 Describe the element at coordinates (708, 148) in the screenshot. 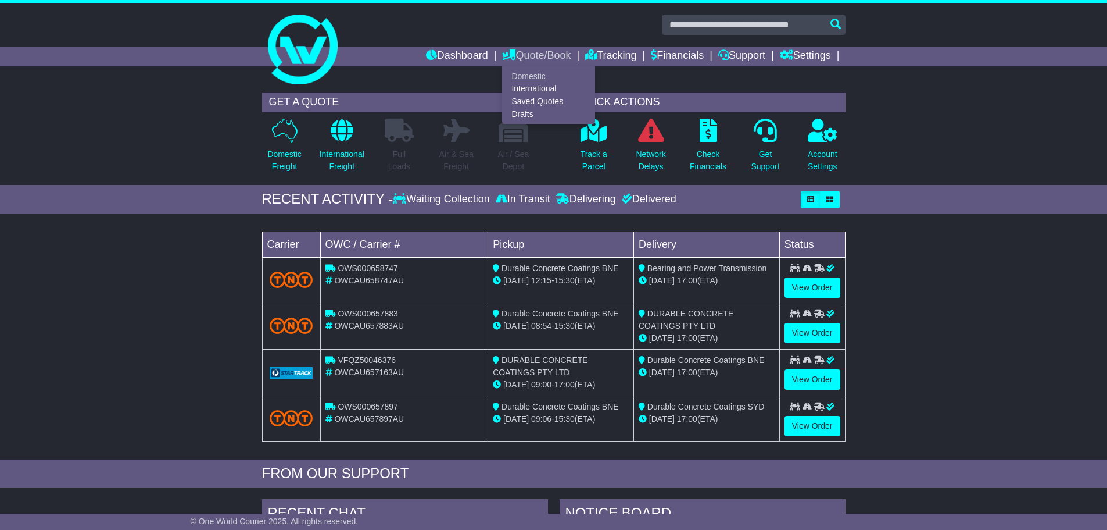

I see `a: CheckFinancials` at that location.